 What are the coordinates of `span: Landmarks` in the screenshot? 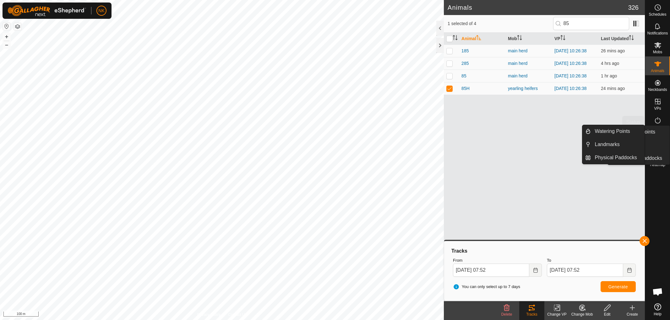 It's located at (607, 145).